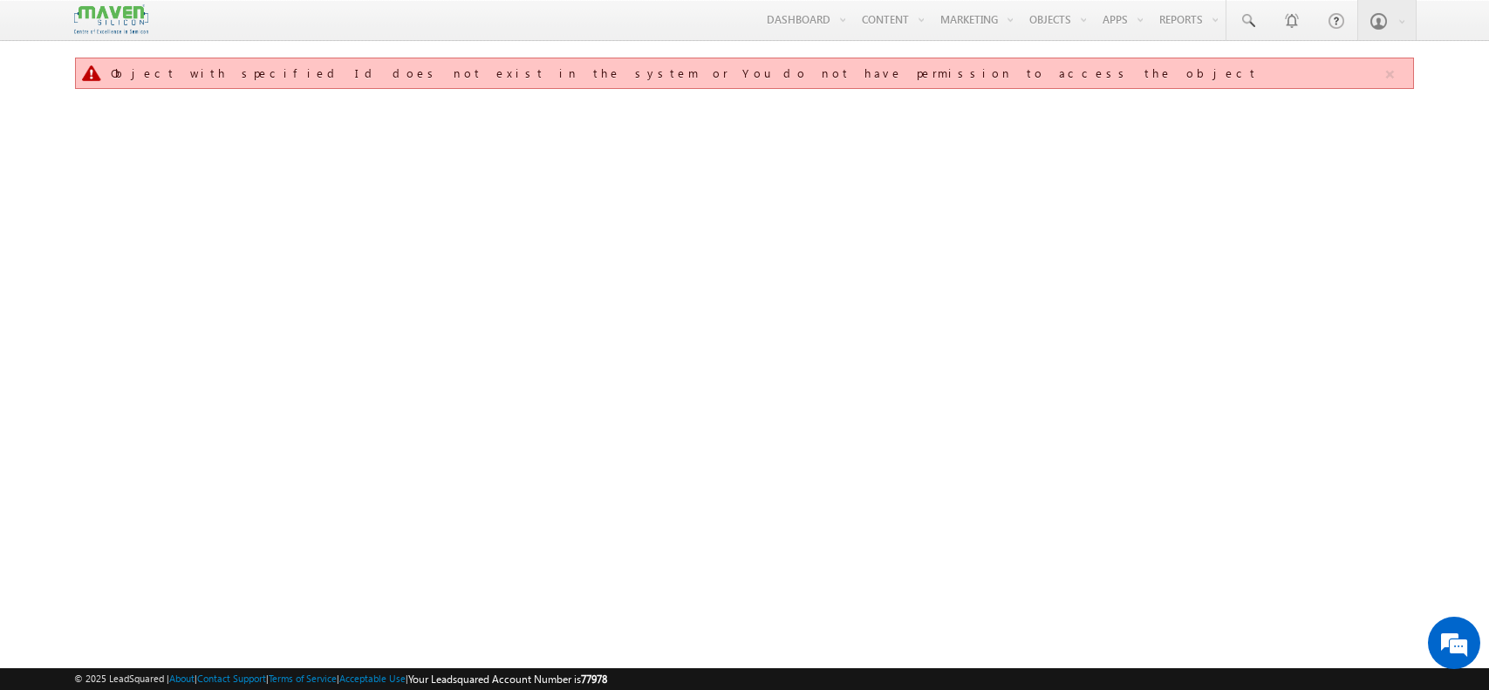  Describe the element at coordinates (340, 678) in the screenshot. I see `span: © 2025 LeadSquared | | | | |` at that location.